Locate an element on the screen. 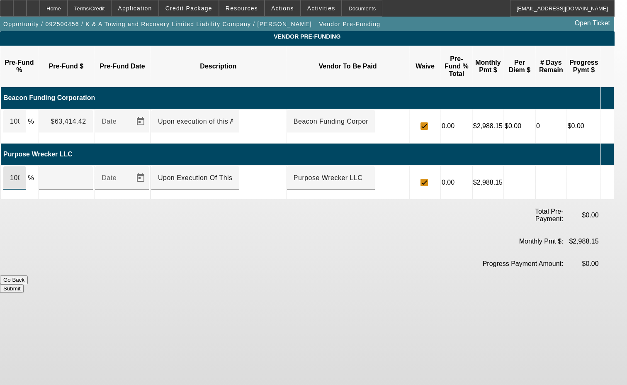 The image size is (627, 385). span: Resources is located at coordinates (242, 8).